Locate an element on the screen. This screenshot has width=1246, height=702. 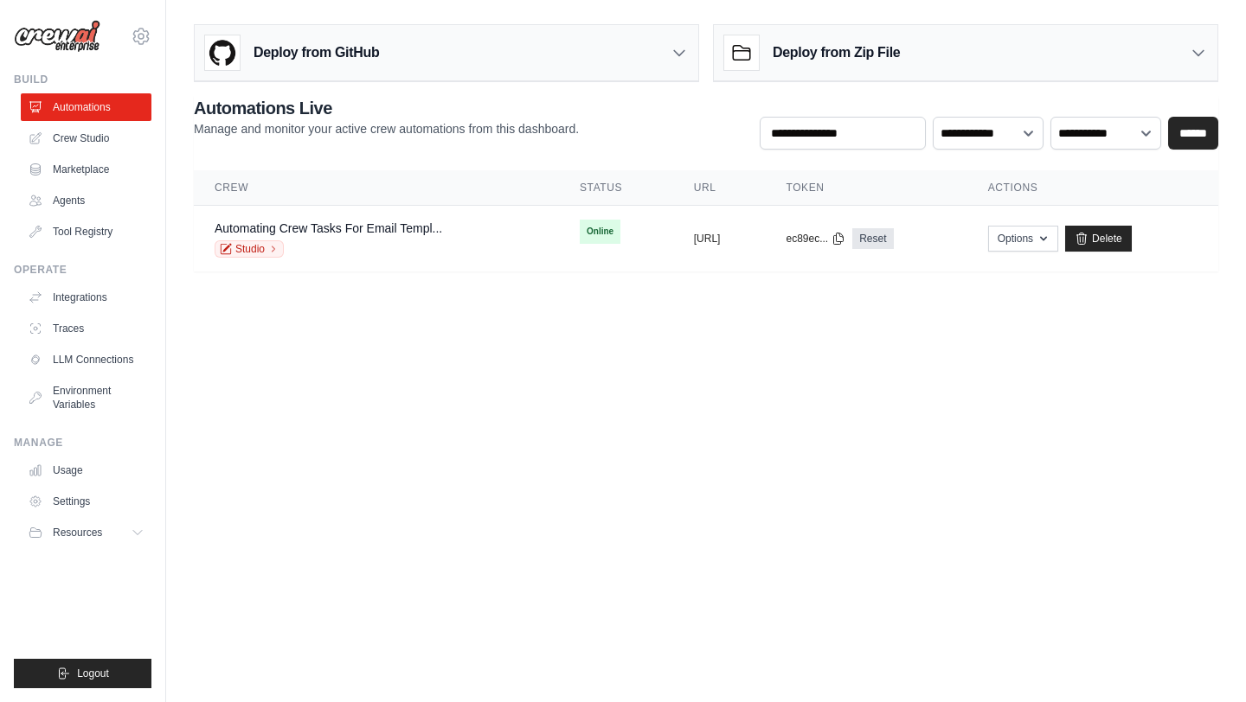
span: Resources is located at coordinates (77, 533).